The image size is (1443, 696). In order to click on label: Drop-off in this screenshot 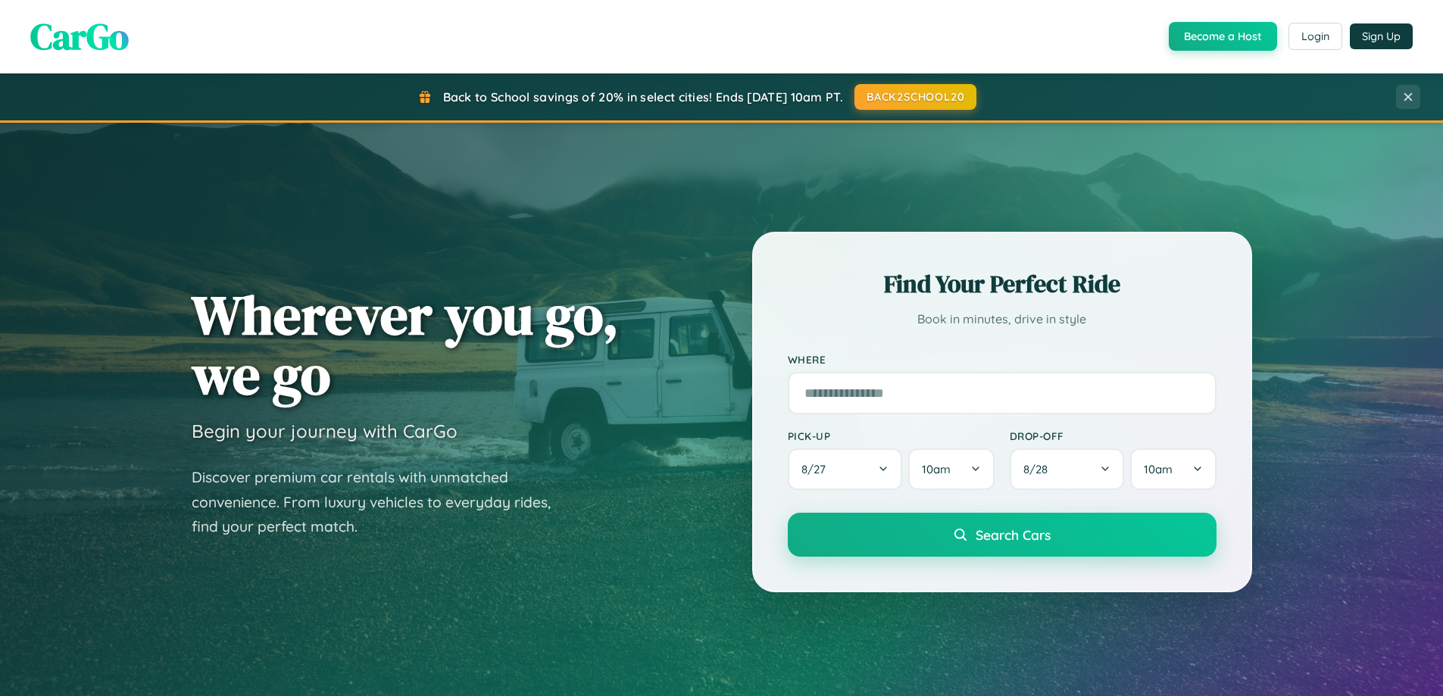, I will do `click(1113, 436)`.